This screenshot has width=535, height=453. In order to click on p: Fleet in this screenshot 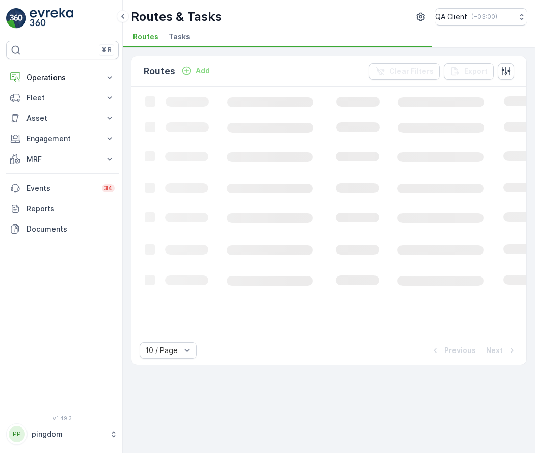, I will do `click(62, 98)`.